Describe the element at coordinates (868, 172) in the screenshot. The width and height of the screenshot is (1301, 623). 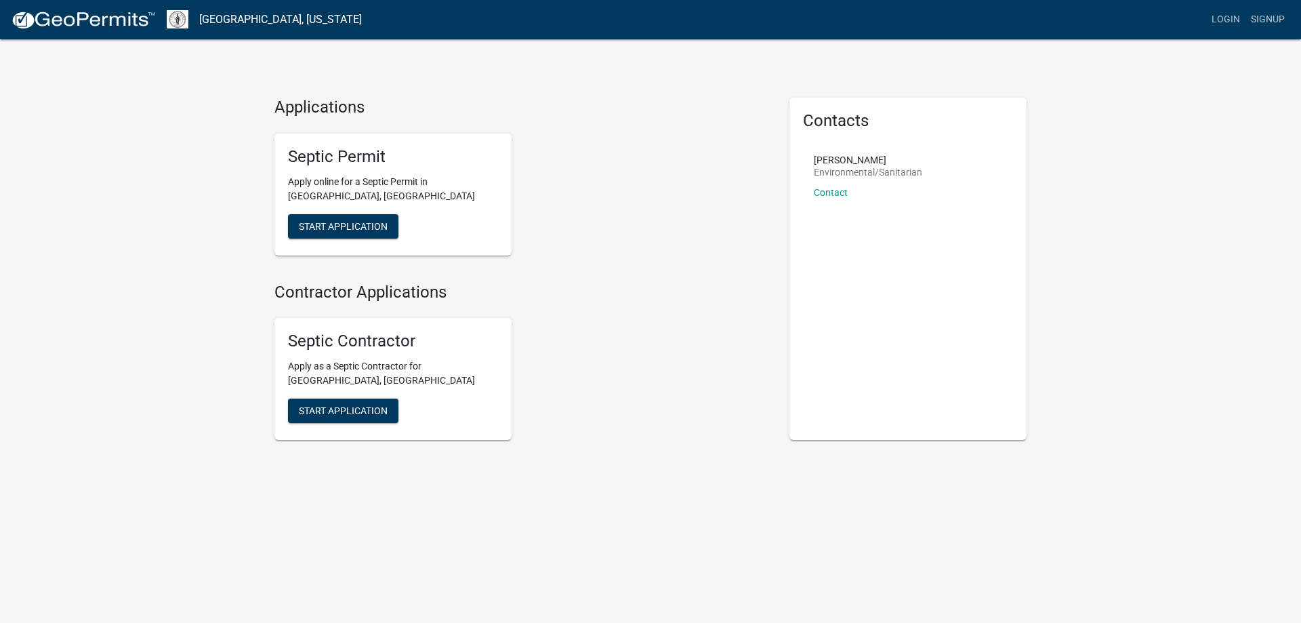
I see `p: Environmental/Sanitarian` at that location.